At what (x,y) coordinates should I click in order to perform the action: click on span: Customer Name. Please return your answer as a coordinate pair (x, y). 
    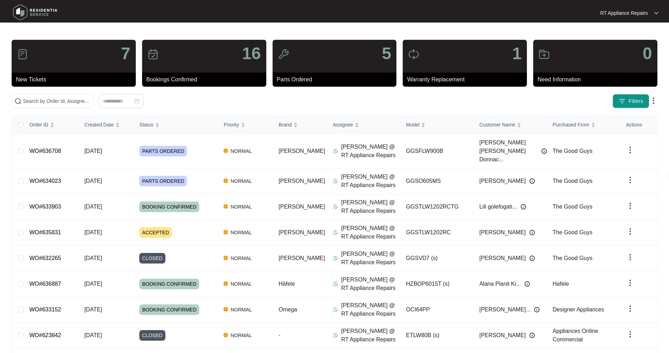
    Looking at the image, I should click on (497, 125).